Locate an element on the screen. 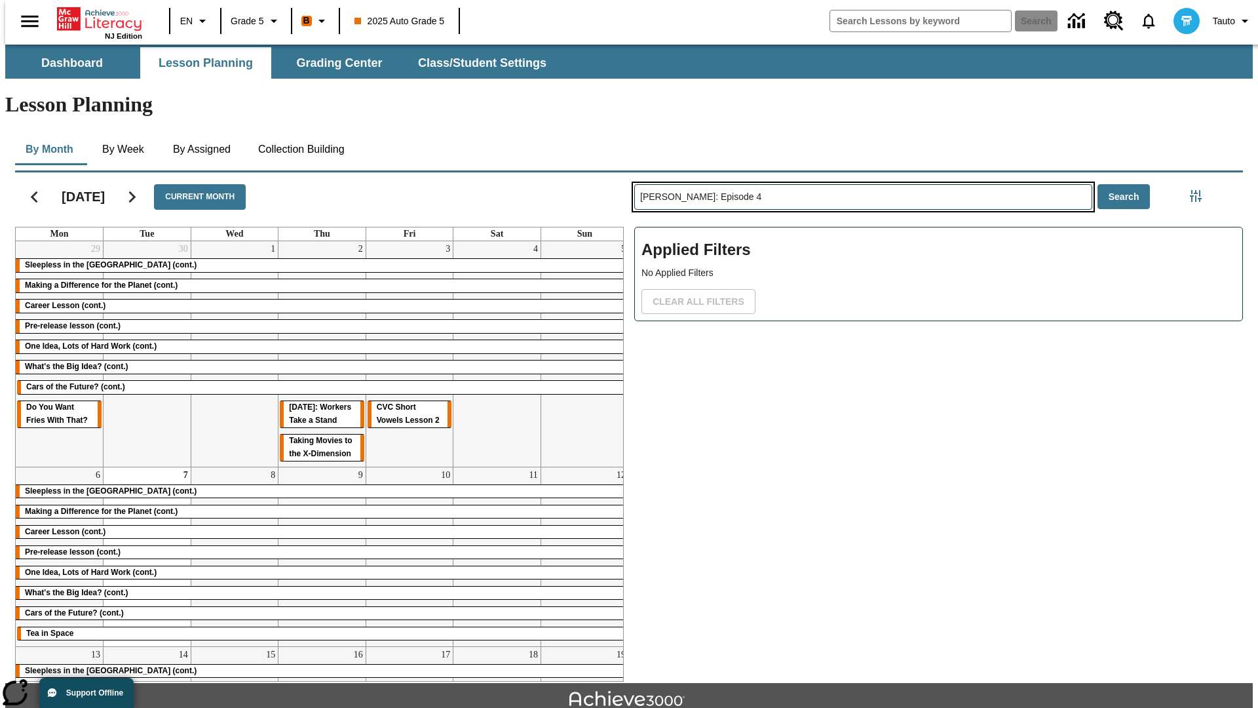 This screenshot has width=1258, height=708. a: October 3, 2025 is located at coordinates (448, 249).